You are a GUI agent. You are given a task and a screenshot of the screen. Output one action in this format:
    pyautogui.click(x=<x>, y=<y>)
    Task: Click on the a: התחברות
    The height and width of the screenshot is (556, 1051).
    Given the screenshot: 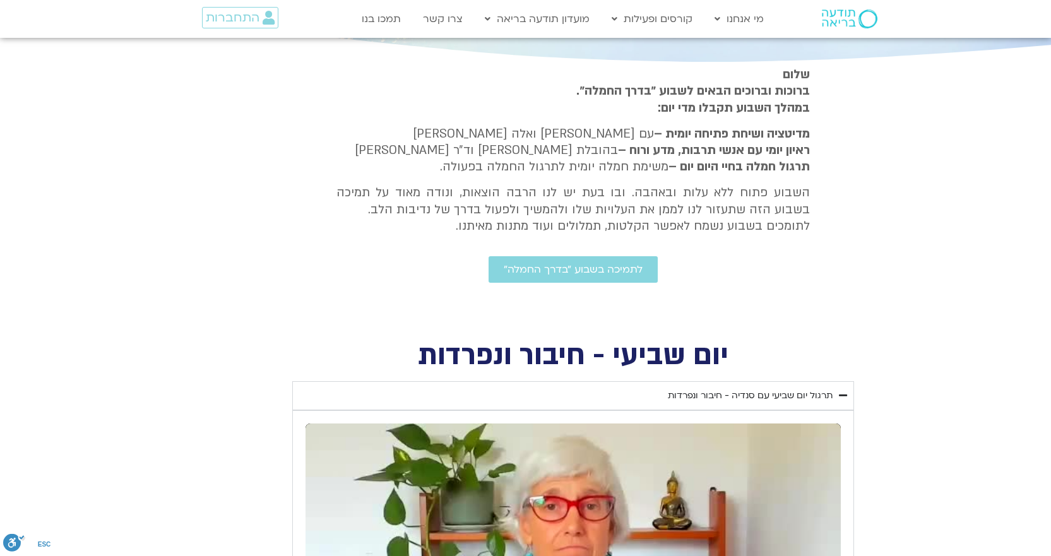 What is the action you would take?
    pyautogui.click(x=240, y=18)
    